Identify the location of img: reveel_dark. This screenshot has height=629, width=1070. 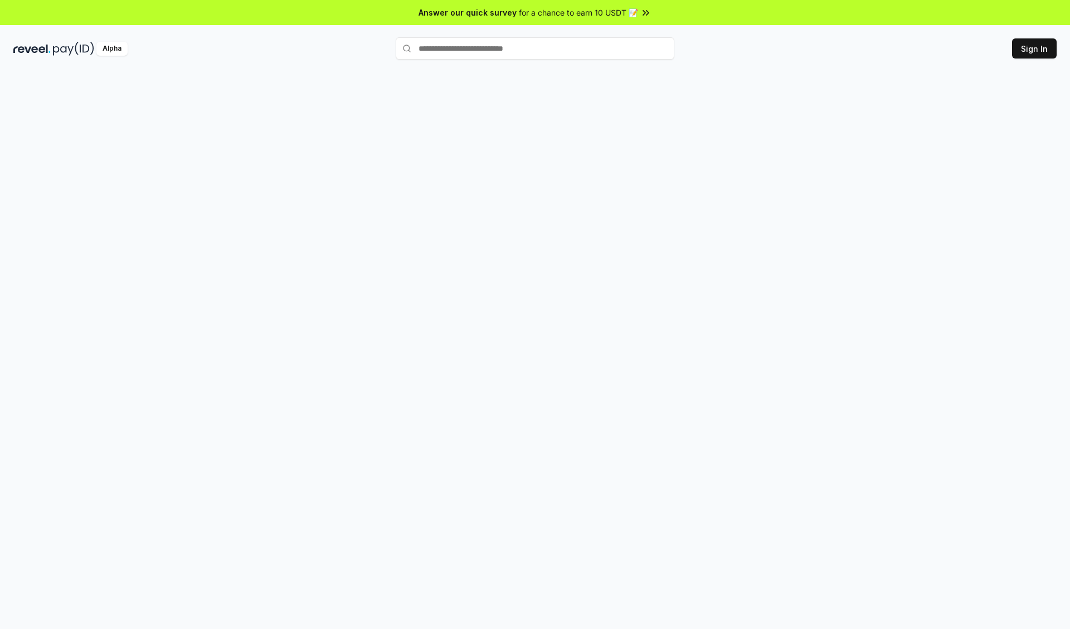
(32, 48).